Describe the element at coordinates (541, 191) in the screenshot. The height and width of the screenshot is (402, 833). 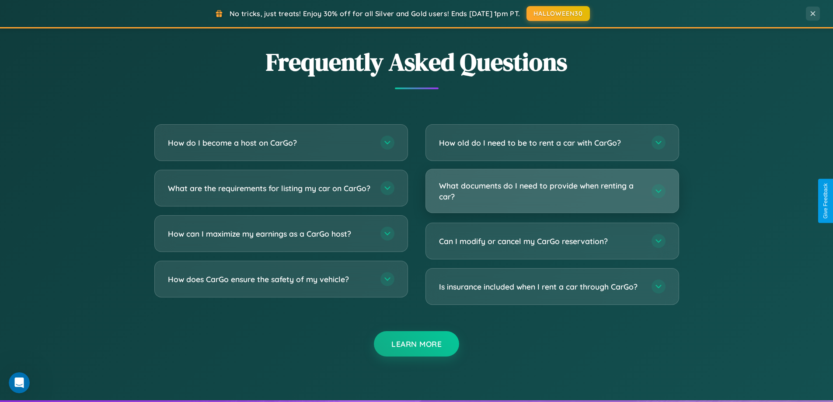
I see `h3: What documents do I need to provide when renting a car?` at that location.